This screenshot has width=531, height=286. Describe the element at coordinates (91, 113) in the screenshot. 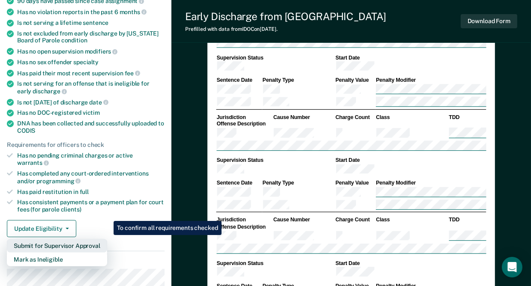

I see `span: victim` at that location.